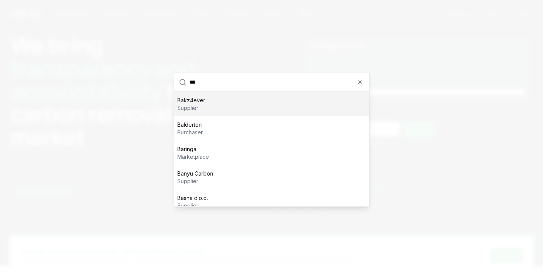 This screenshot has height=279, width=543. I want to click on p: Banyu Carbon, so click(195, 173).